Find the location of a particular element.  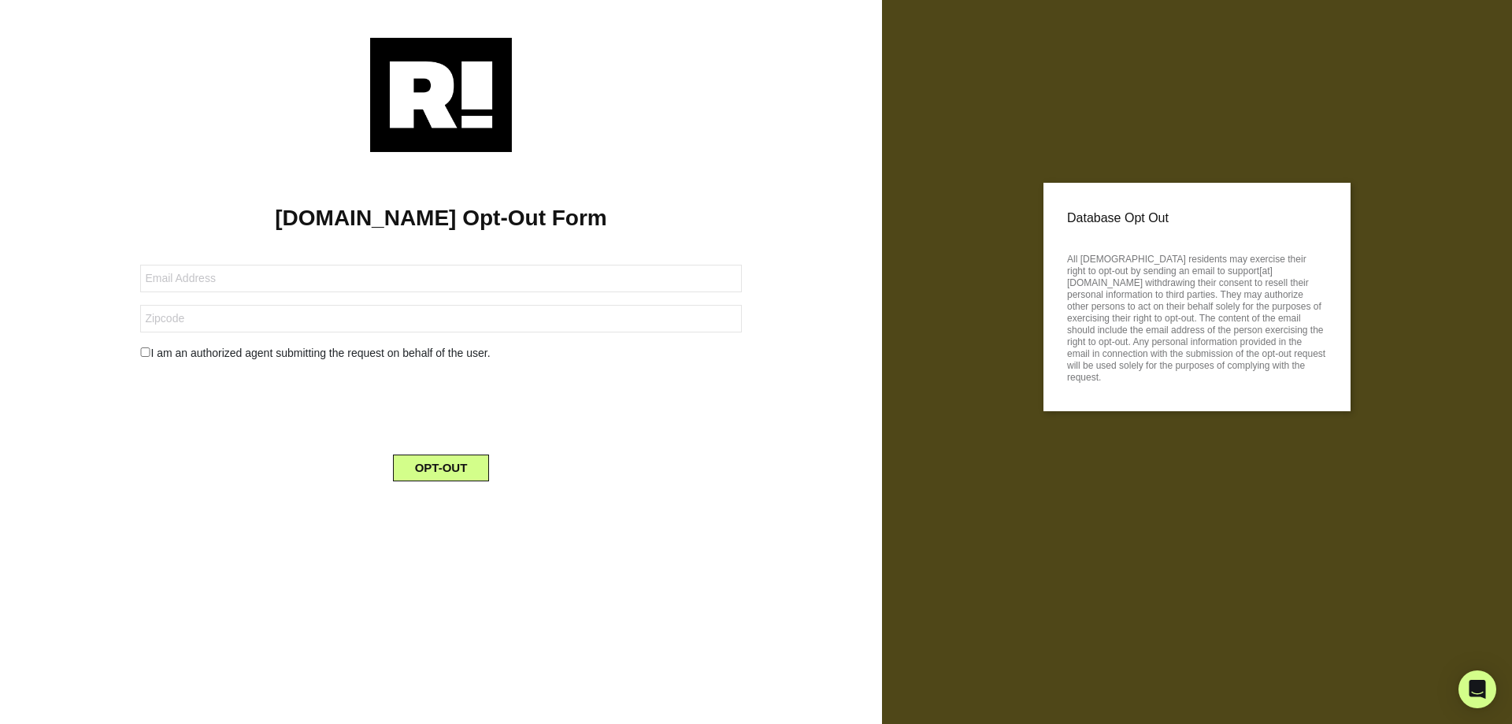

button: OPT-OUT is located at coordinates (441, 468).